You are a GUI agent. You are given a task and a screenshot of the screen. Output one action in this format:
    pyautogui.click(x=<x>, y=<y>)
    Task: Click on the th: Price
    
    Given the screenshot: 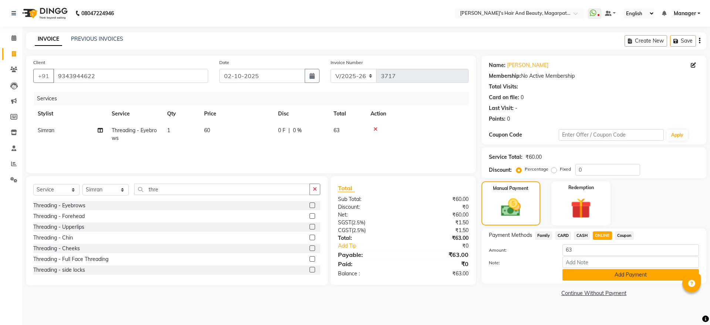 What is the action you would take?
    pyautogui.click(x=237, y=113)
    